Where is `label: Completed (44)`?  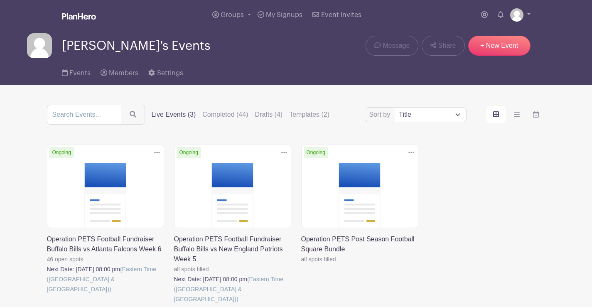 label: Completed (44) is located at coordinates (225, 115).